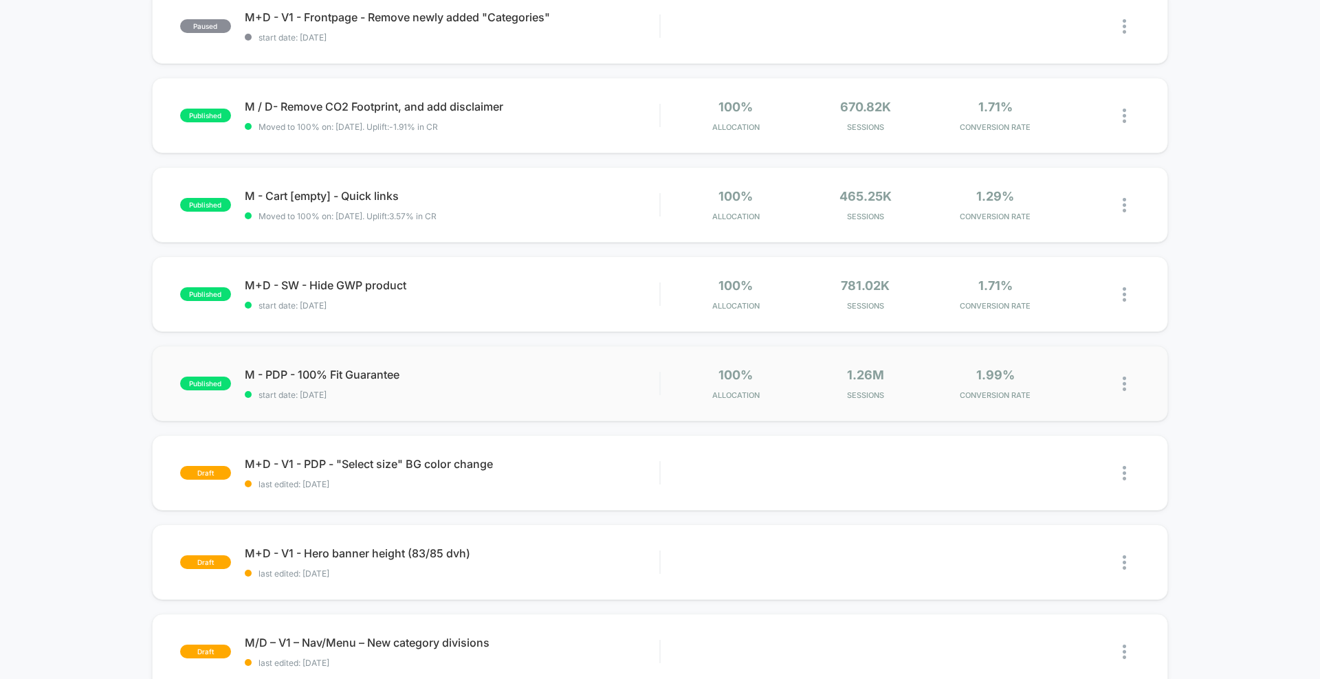 The image size is (1320, 679). Describe the element at coordinates (995, 196) in the screenshot. I see `span: 1.29%` at that location.